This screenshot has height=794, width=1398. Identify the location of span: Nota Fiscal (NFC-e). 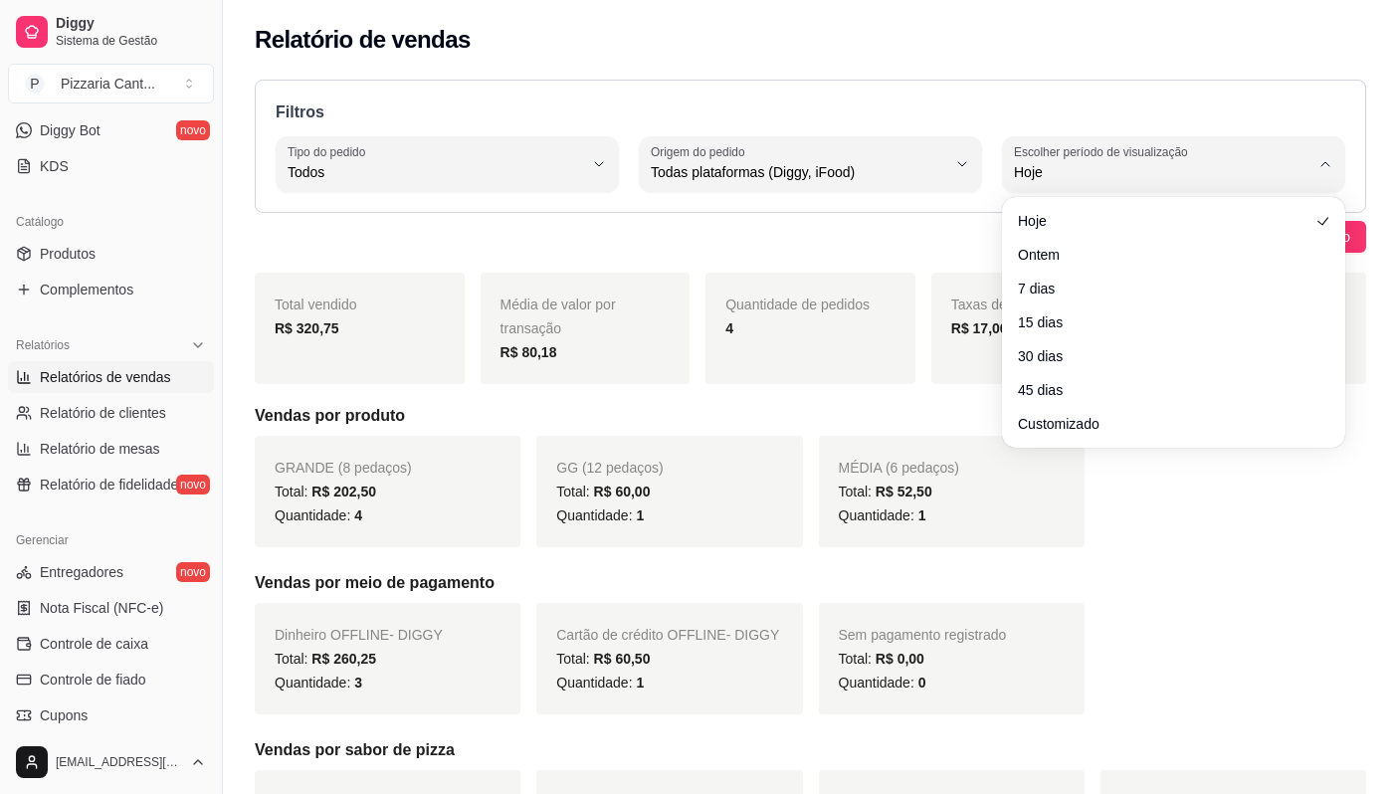
(101, 608).